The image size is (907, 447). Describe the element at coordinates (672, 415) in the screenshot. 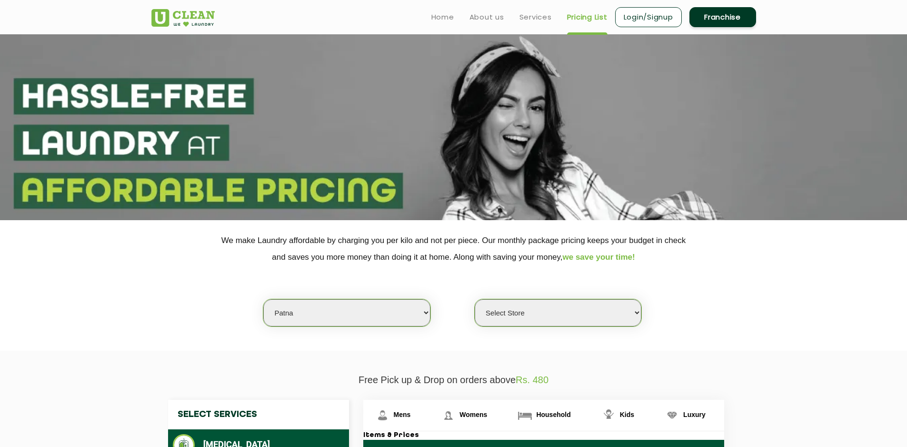

I see `img: Luxury` at that location.